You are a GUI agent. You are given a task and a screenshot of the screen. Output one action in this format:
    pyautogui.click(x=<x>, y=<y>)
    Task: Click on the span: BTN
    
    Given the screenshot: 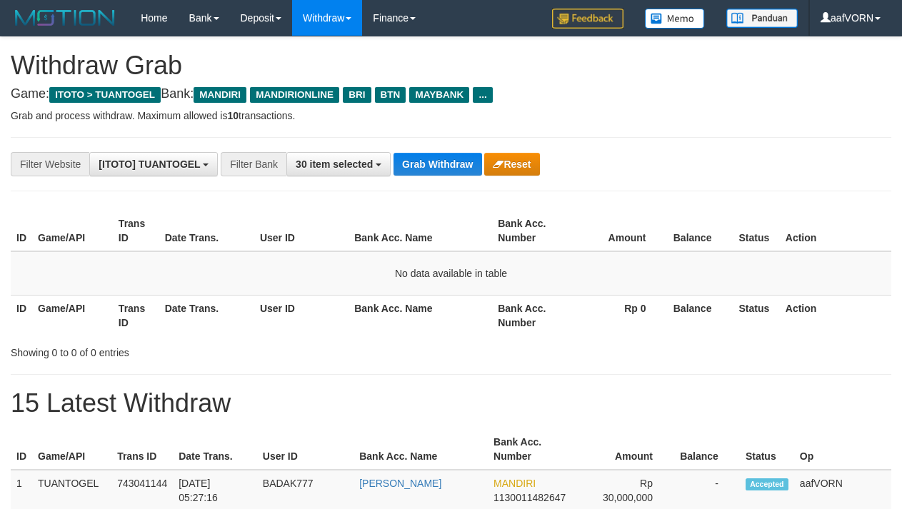 What is the action you would take?
    pyautogui.click(x=391, y=95)
    